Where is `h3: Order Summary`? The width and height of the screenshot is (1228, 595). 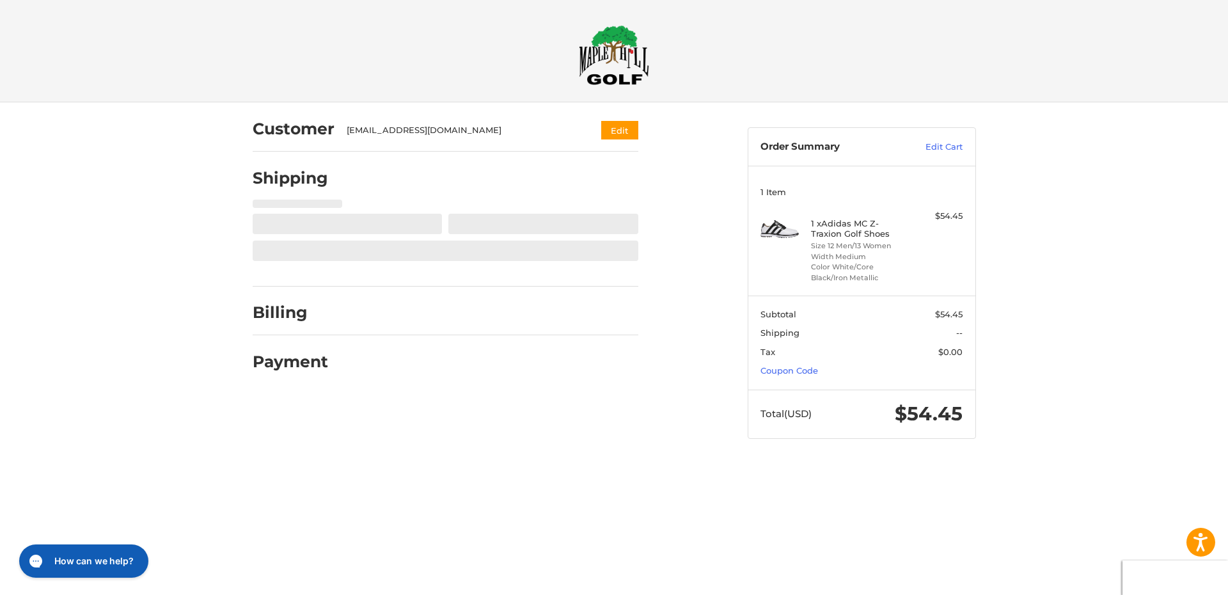
h3: Order Summary is located at coordinates (829, 147).